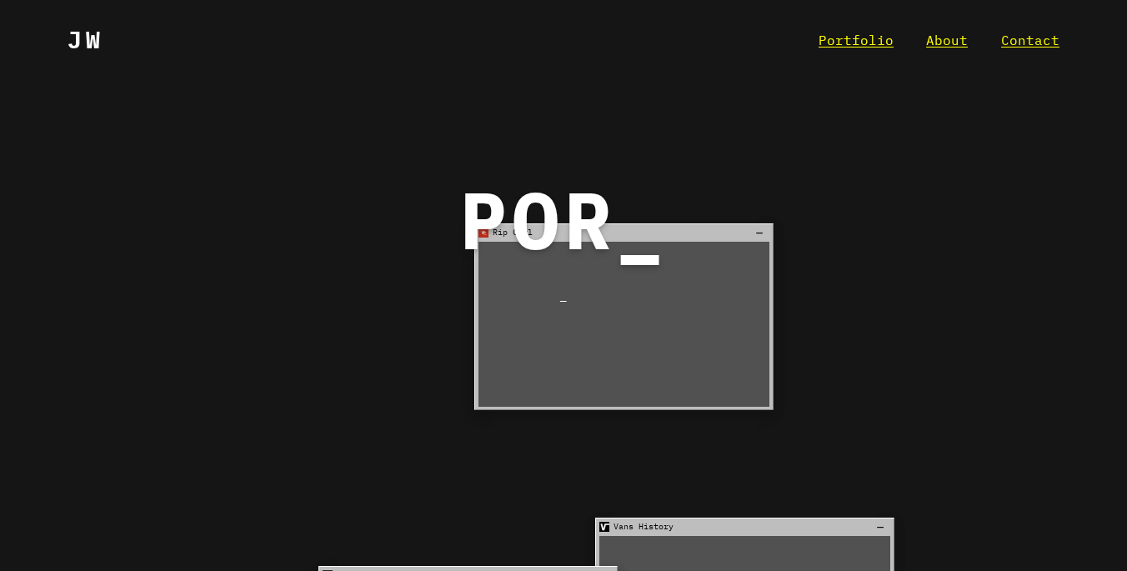 Image resolution: width=1127 pixels, height=571 pixels. Describe the element at coordinates (85, 42) in the screenshot. I see `a: JW` at that location.